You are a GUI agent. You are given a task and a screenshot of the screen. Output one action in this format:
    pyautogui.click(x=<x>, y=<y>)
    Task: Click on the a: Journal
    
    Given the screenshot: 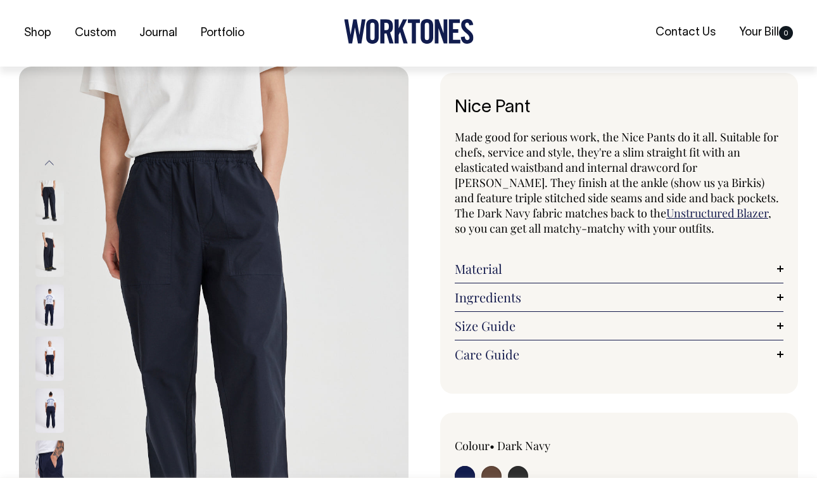 What is the action you would take?
    pyautogui.click(x=158, y=33)
    